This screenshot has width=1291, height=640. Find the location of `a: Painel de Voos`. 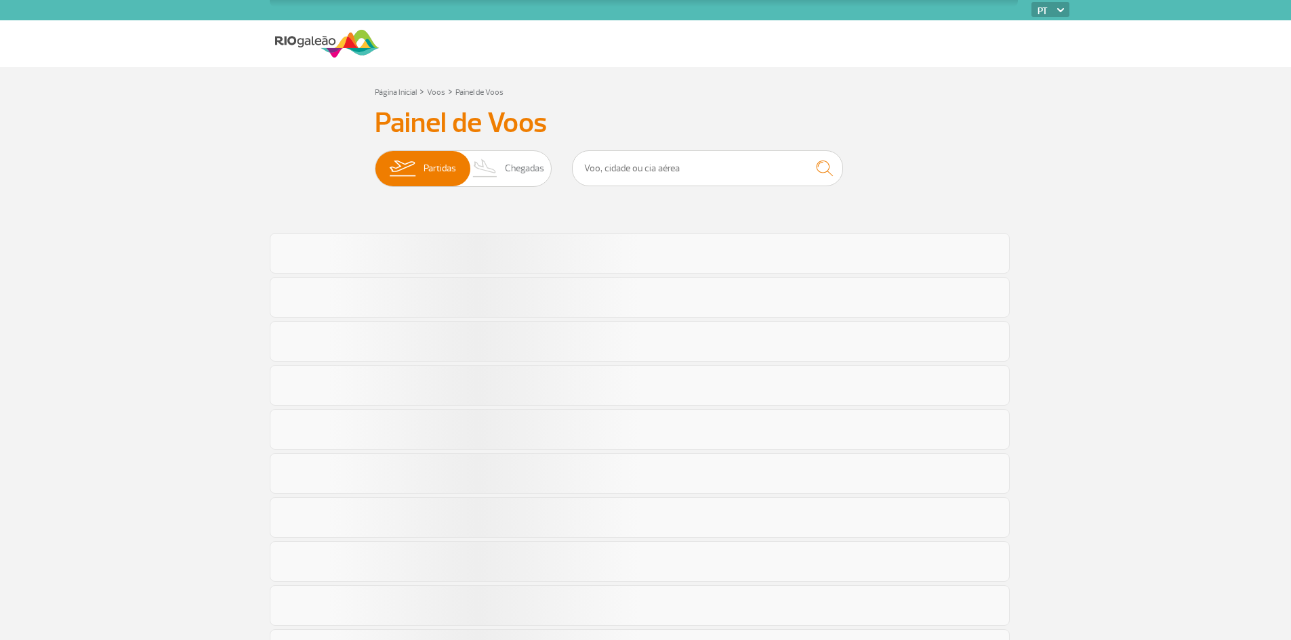

a: Painel de Voos is located at coordinates (479, 92).